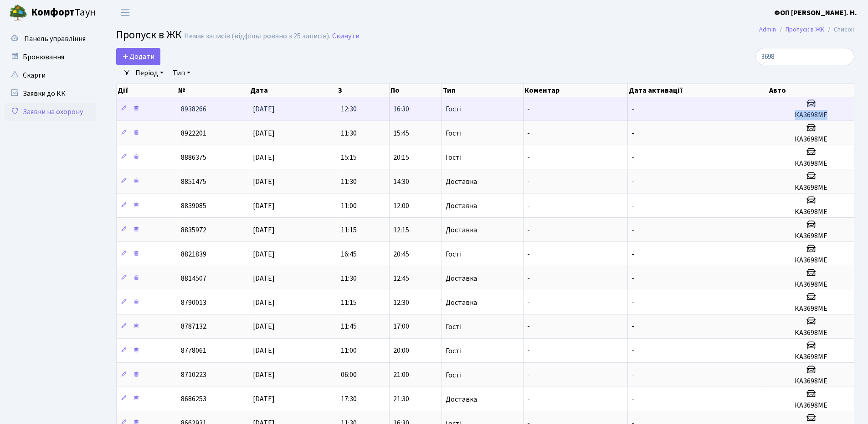  I want to click on span: 21:00, so click(401, 375).